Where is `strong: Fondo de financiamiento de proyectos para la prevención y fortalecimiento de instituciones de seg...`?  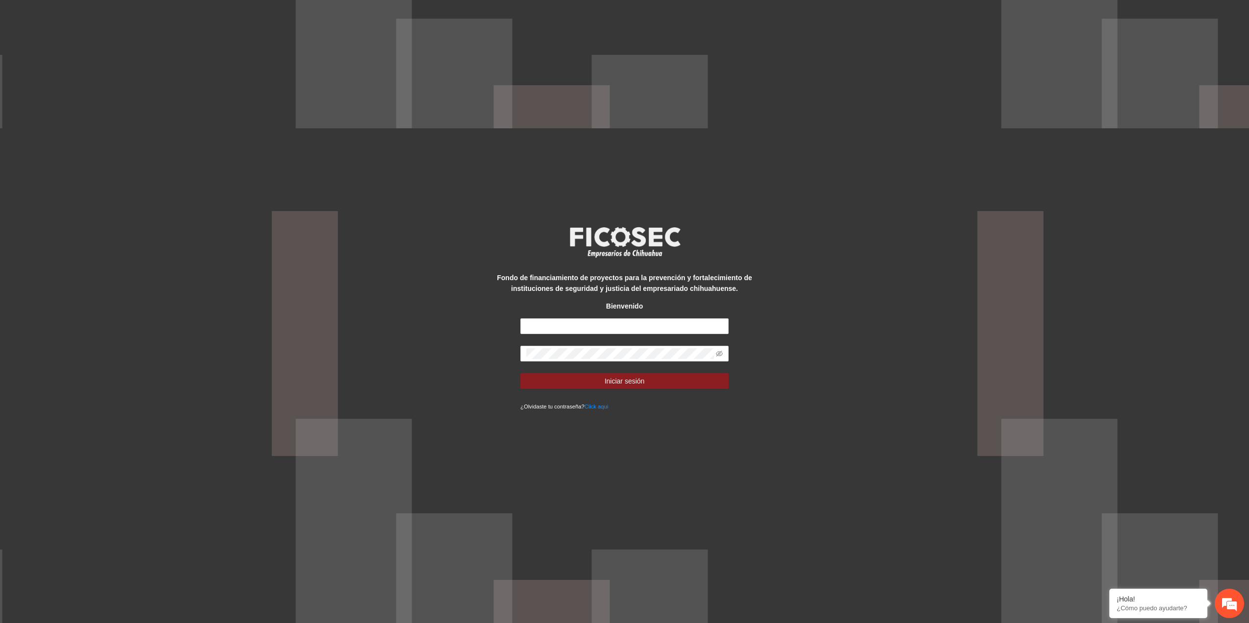
strong: Fondo de financiamiento de proyectos para la prevención y fortalecimiento de instituciones de seg... is located at coordinates (624, 283).